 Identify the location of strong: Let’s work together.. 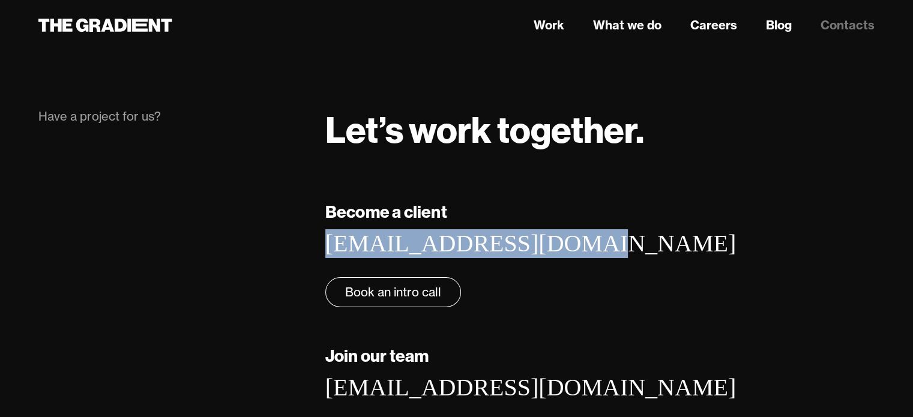
(484, 130).